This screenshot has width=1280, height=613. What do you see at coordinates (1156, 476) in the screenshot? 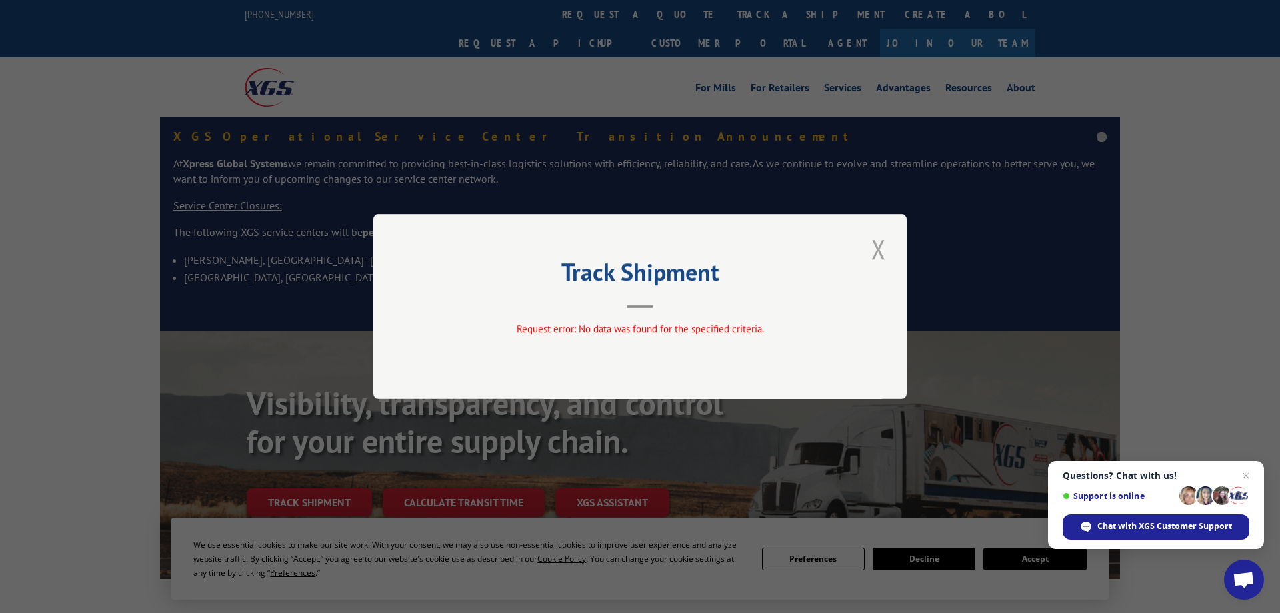
I see `span: Questions? Chat with us!` at bounding box center [1156, 476].